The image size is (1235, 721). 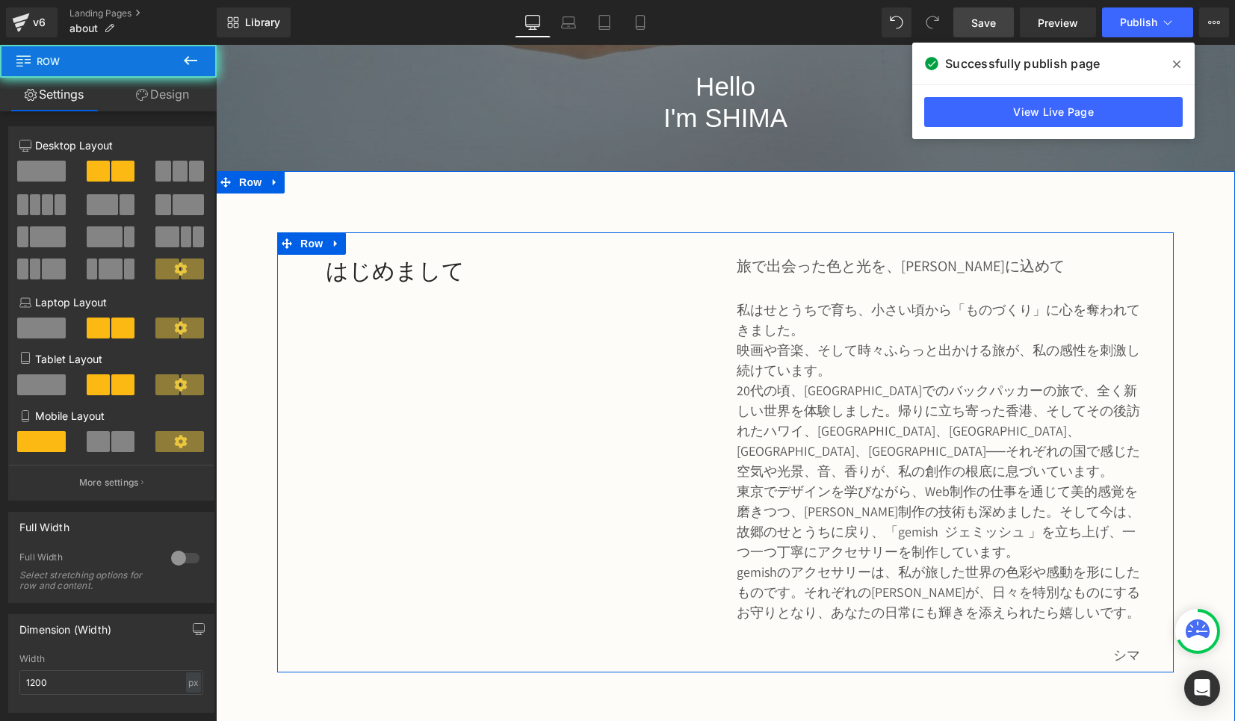 What do you see at coordinates (640, 22) in the screenshot?
I see `a: Mobile` at bounding box center [640, 22].